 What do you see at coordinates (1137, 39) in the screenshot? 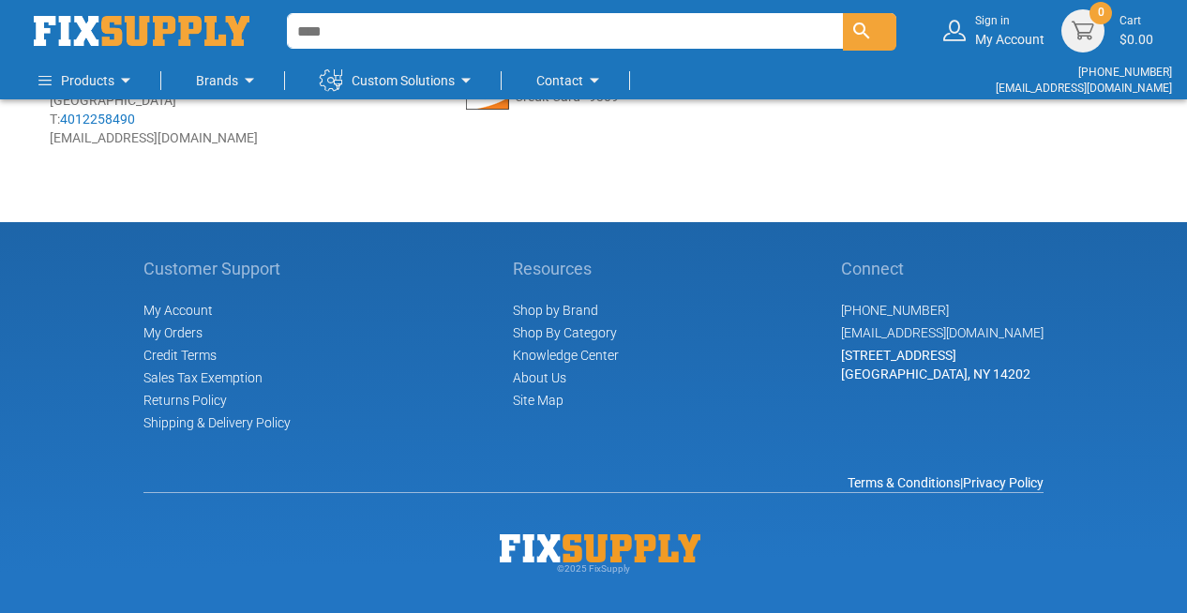
I see `span: $0.00` at bounding box center [1137, 39].